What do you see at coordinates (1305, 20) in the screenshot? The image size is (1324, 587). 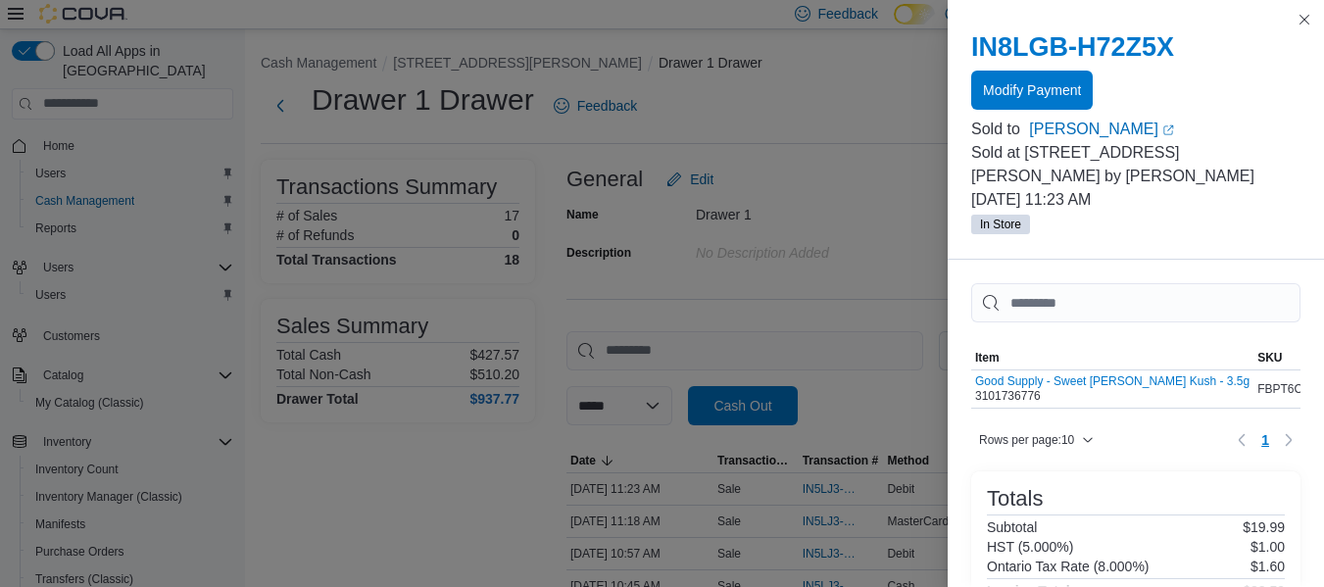 I see `button: Close this dialog` at bounding box center [1305, 20].